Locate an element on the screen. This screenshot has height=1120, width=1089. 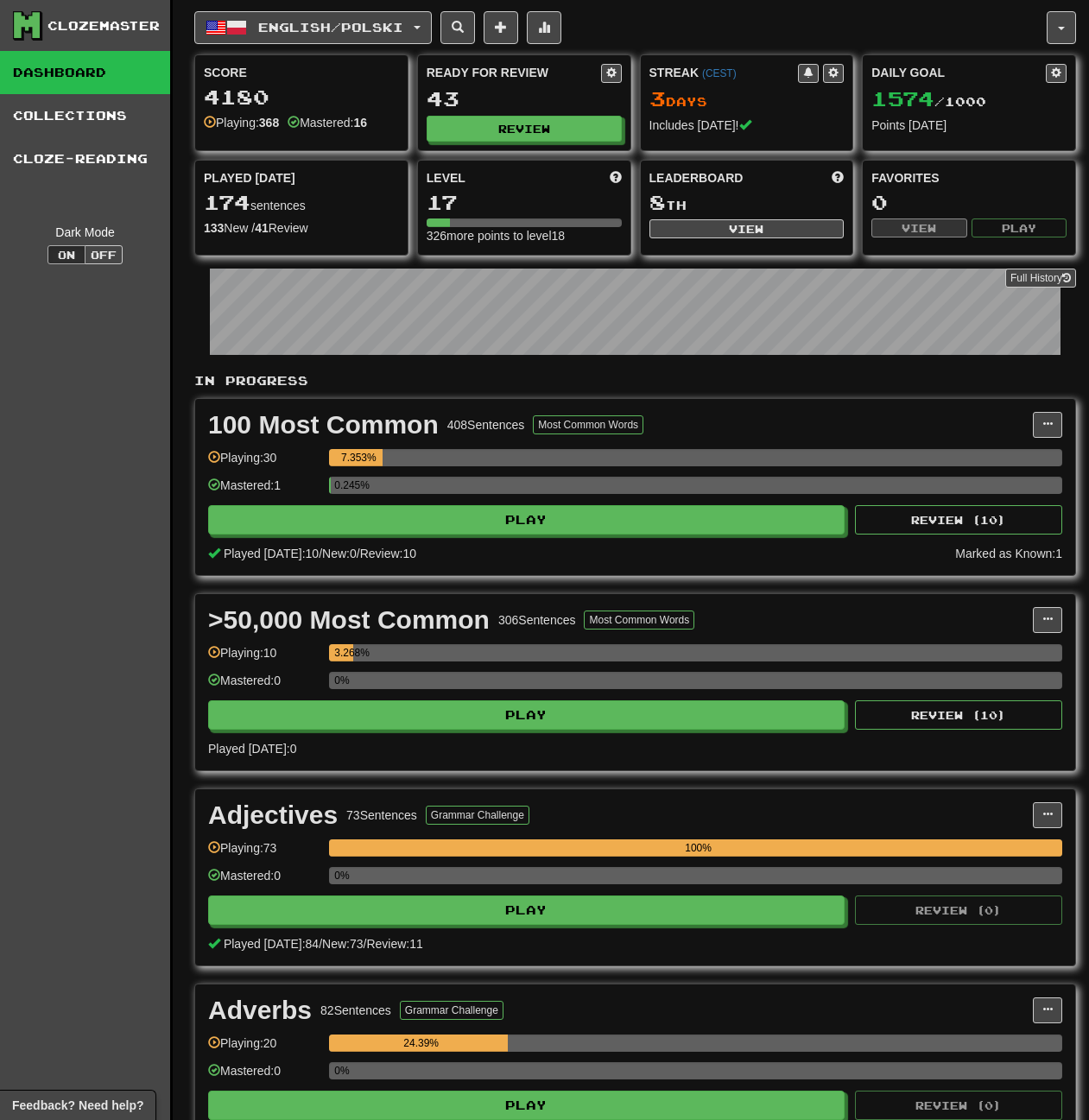
div: 408 Sentences is located at coordinates (486, 424).